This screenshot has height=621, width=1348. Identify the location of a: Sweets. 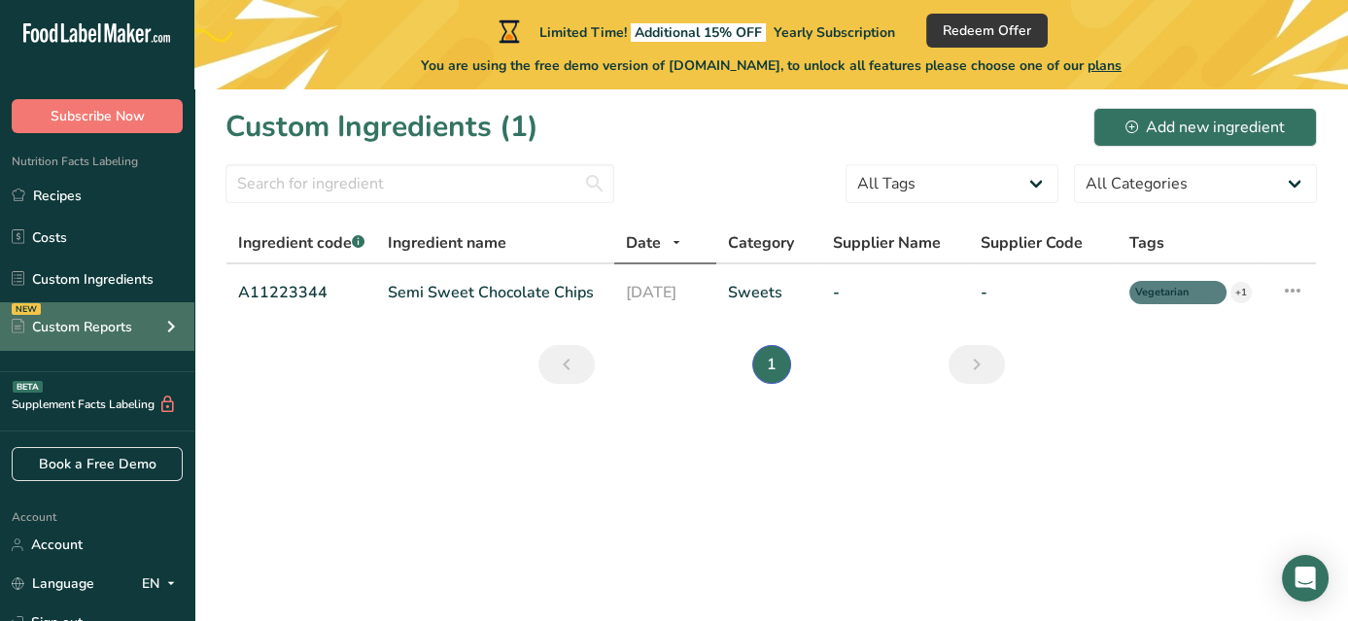
(769, 293).